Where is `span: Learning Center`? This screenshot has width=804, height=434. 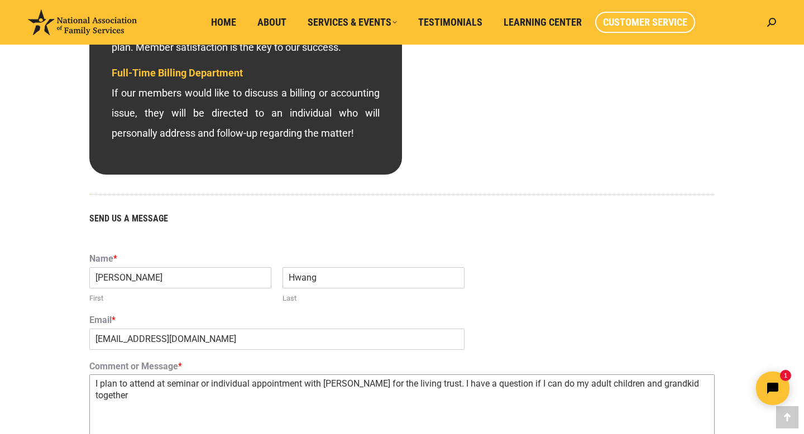
span: Learning Center is located at coordinates (542, 22).